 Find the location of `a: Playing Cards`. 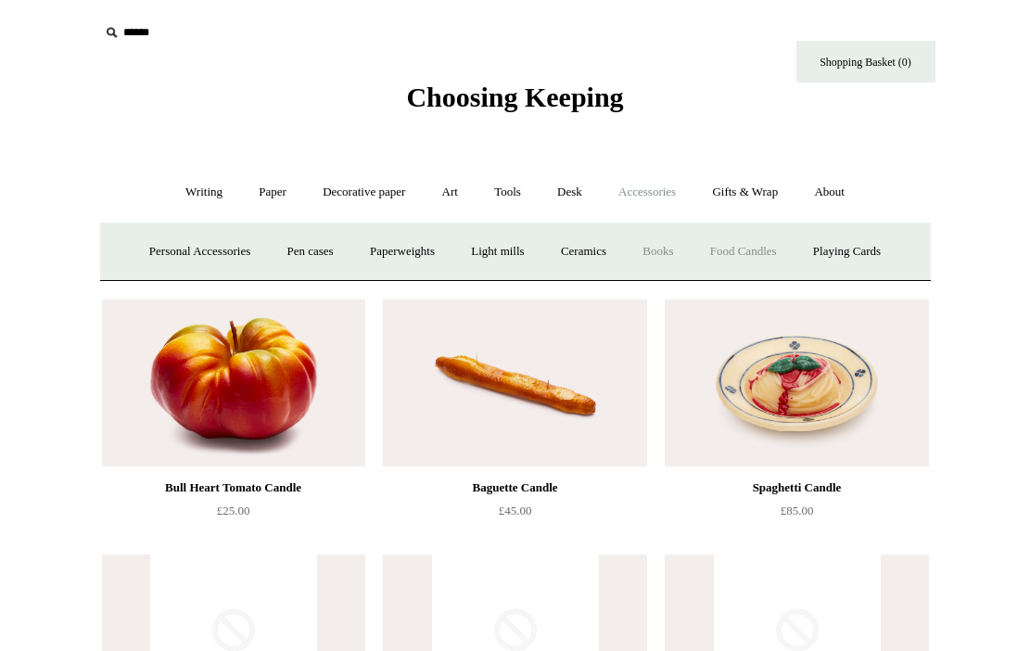

a: Playing Cards is located at coordinates (846, 251).